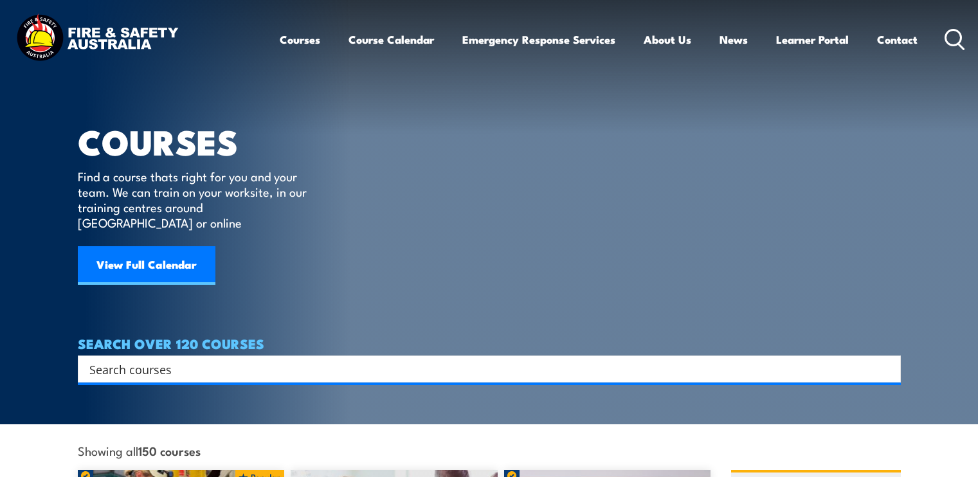  What do you see at coordinates (887, 369) in the screenshot?
I see `button: Search magnifier button` at bounding box center [887, 369].